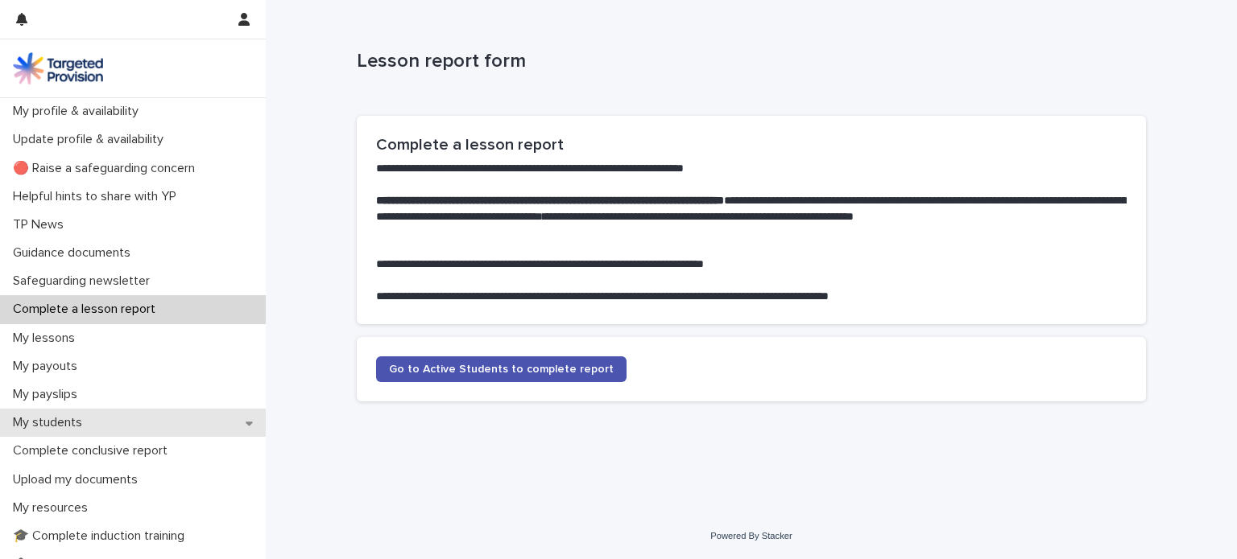  I want to click on p: My payslips, so click(48, 394).